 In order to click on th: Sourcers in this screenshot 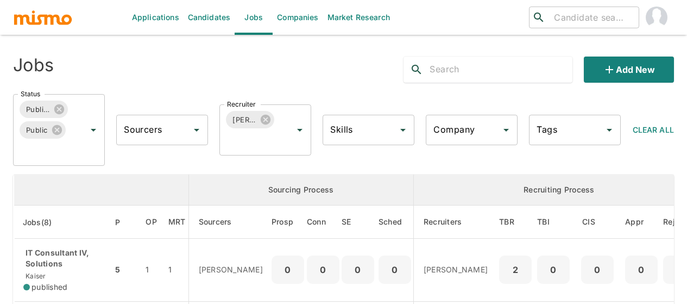, I will do `click(230, 222)`.